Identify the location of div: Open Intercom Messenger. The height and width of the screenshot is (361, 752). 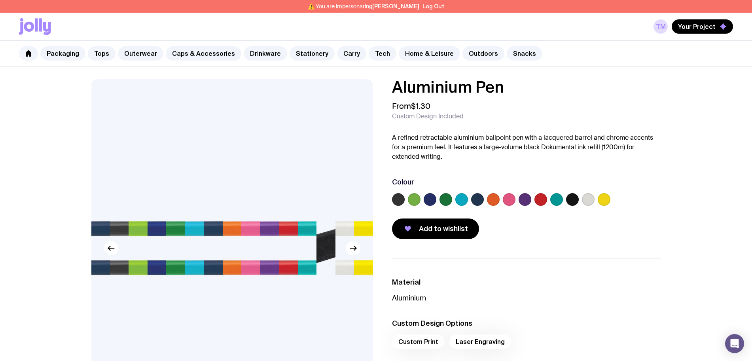
(735, 343).